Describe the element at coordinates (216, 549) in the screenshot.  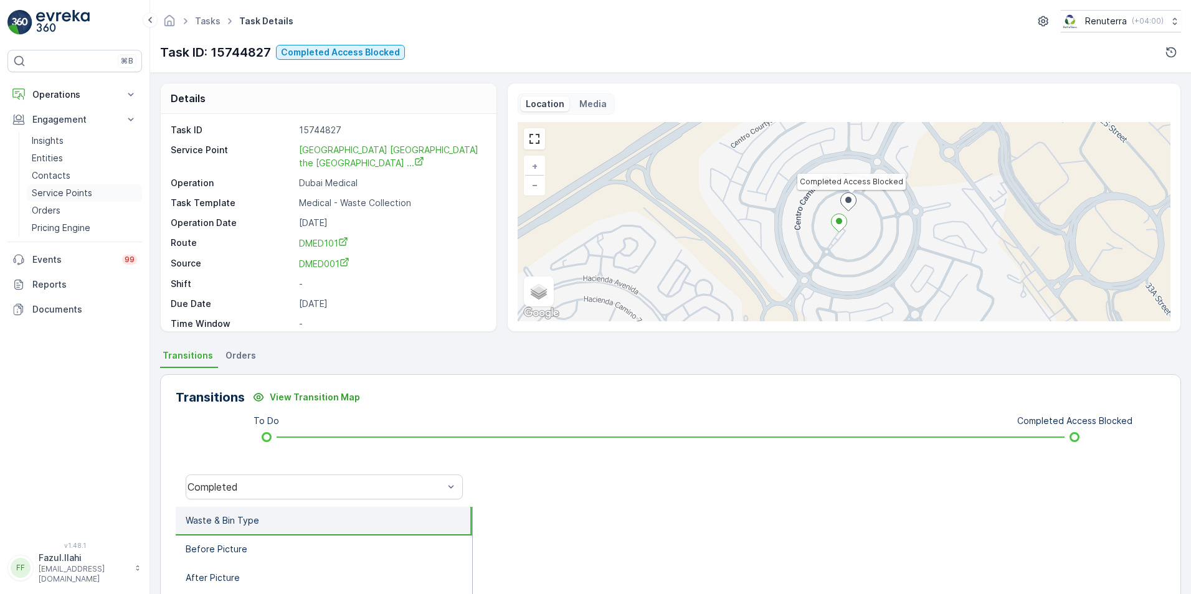
I see `p: Before Picture` at that location.